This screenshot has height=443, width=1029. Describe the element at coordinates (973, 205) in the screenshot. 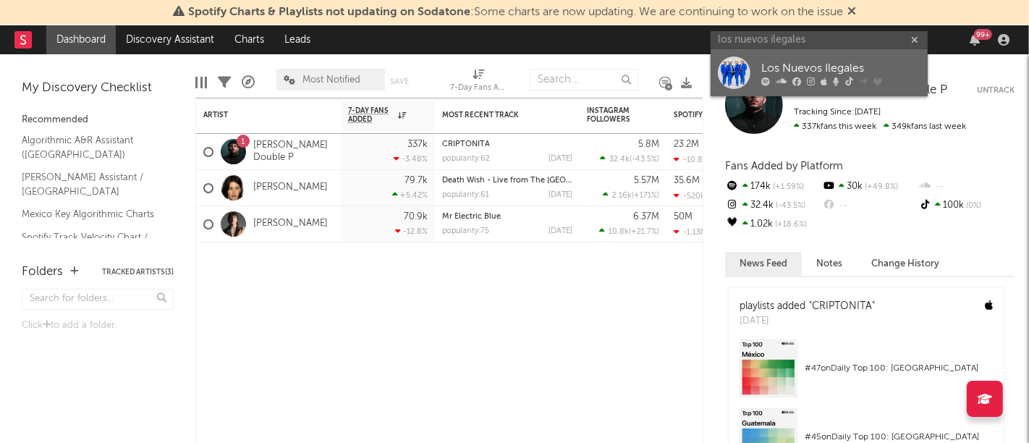

I see `span: 0 %` at that location.